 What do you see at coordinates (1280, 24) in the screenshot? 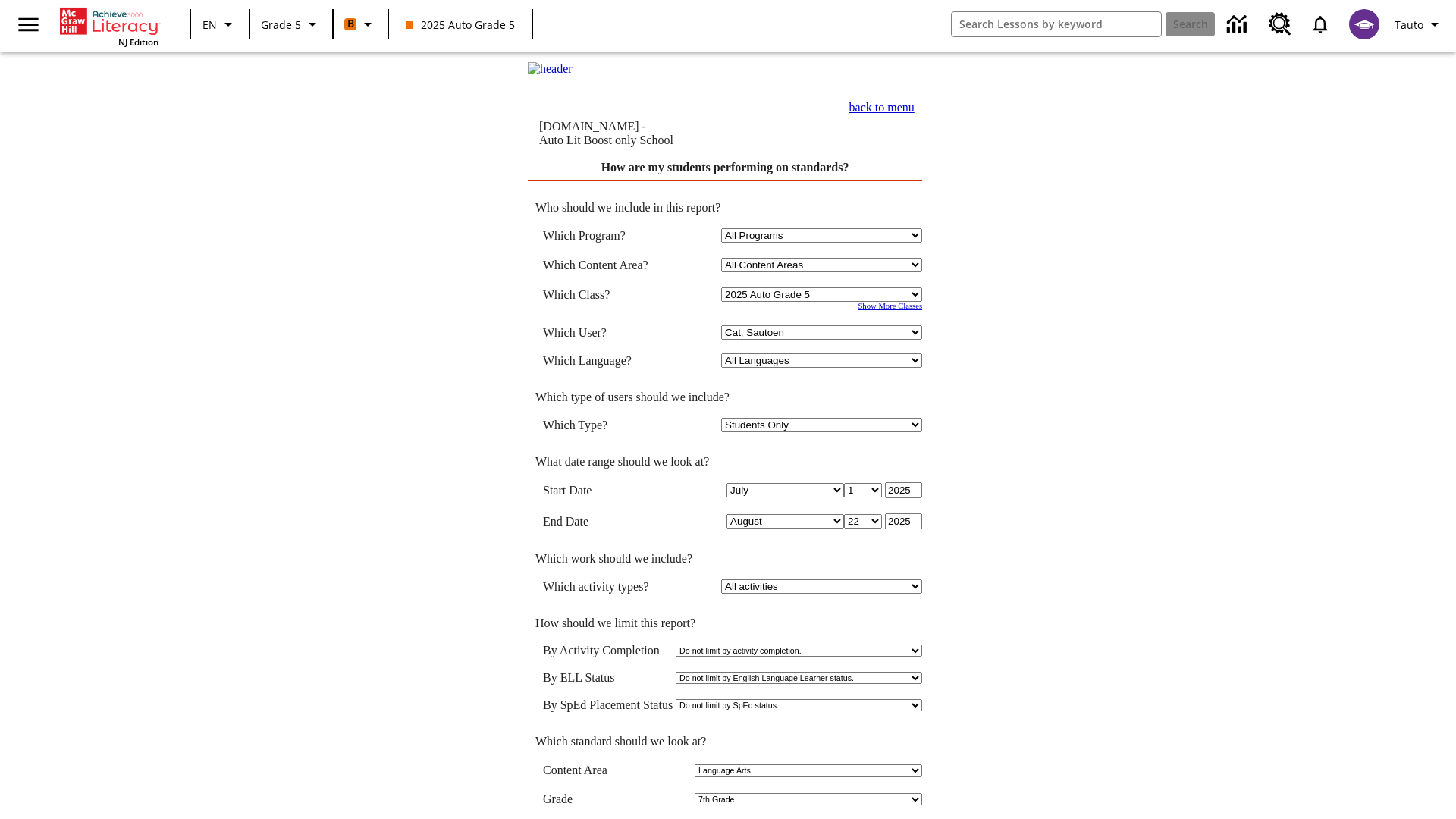
I see `a: Resource Center, Will open in new tab` at bounding box center [1280, 24].